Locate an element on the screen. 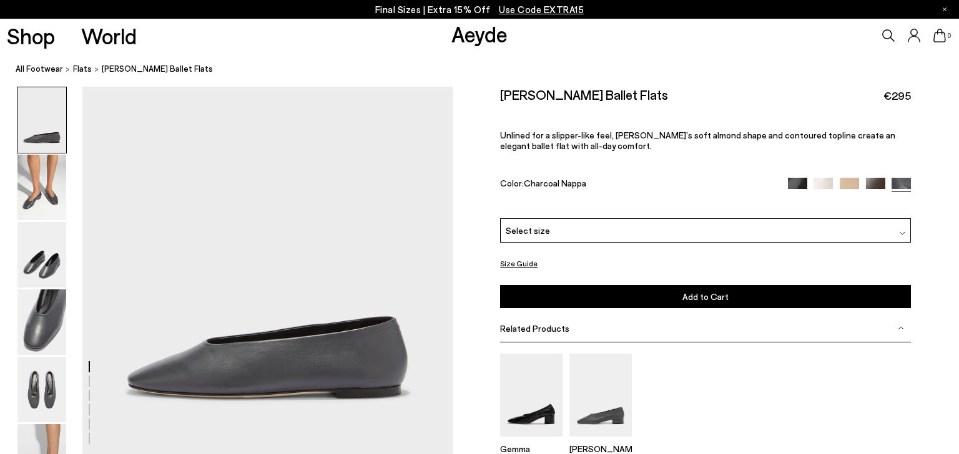  a: Flats is located at coordinates (82, 69).